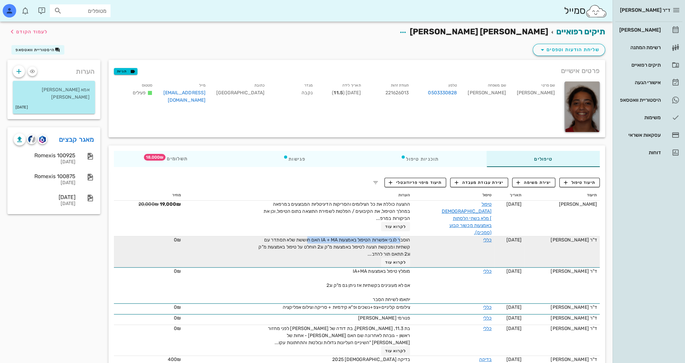  What do you see at coordinates (640, 83) in the screenshot?
I see `div: אישורי הגעה` at bounding box center [640, 83].